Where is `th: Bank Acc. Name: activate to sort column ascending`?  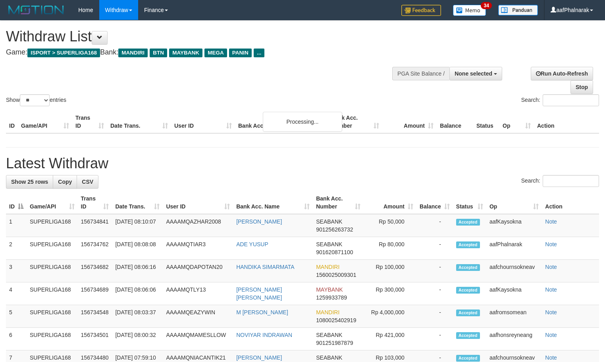 th: Bank Acc. Name: activate to sort column ascending is located at coordinates (273, 202).